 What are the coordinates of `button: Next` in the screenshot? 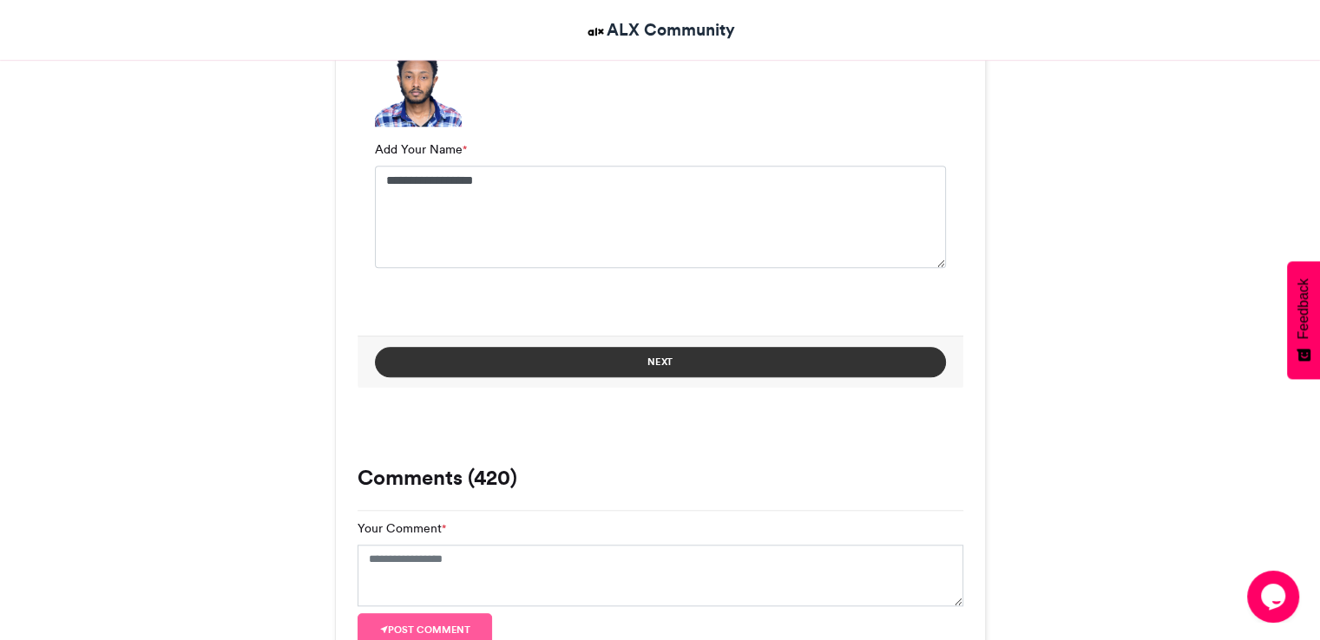 It's located at (660, 362).